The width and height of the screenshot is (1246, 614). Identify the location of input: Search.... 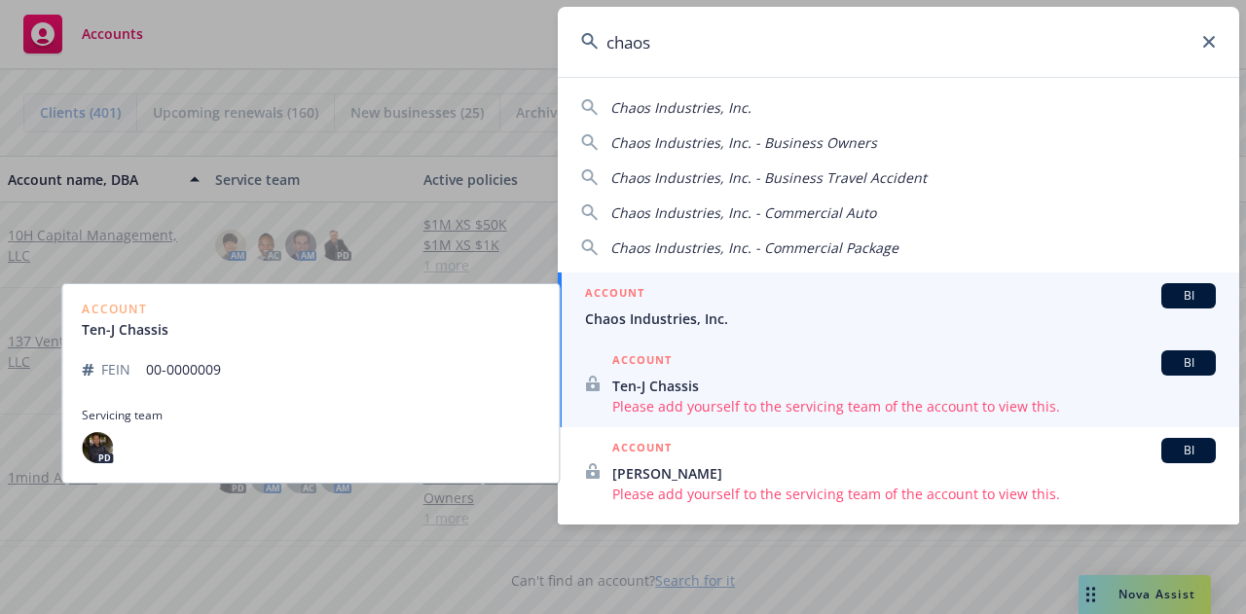
(898, 42).